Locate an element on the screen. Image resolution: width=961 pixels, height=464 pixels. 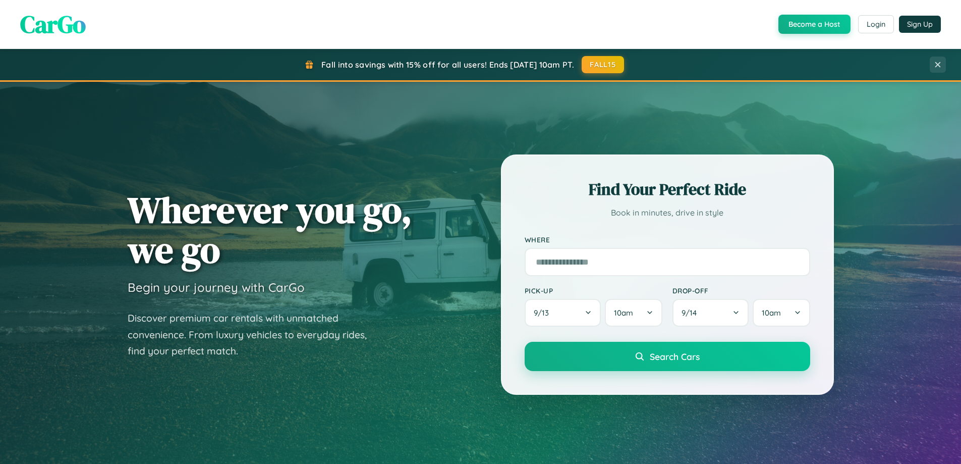
label: Pick-up is located at coordinates (593, 290).